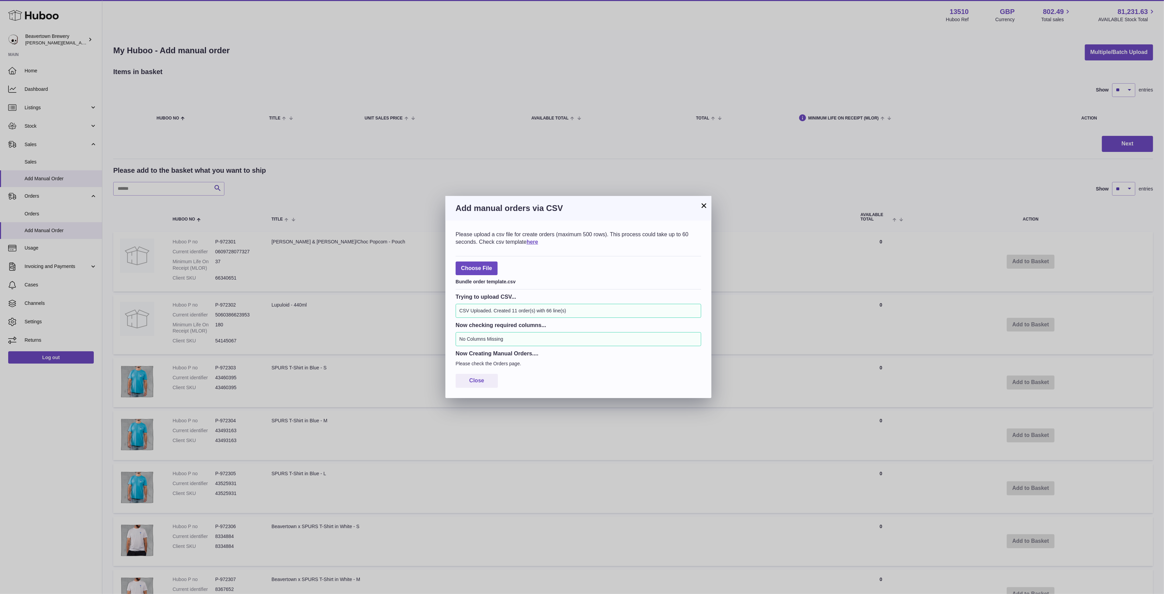 The image size is (1164, 594). I want to click on div: Please upload a csv file for create orders (maximum 500 rows). This process could take up to 60 s..., so click(579, 238).